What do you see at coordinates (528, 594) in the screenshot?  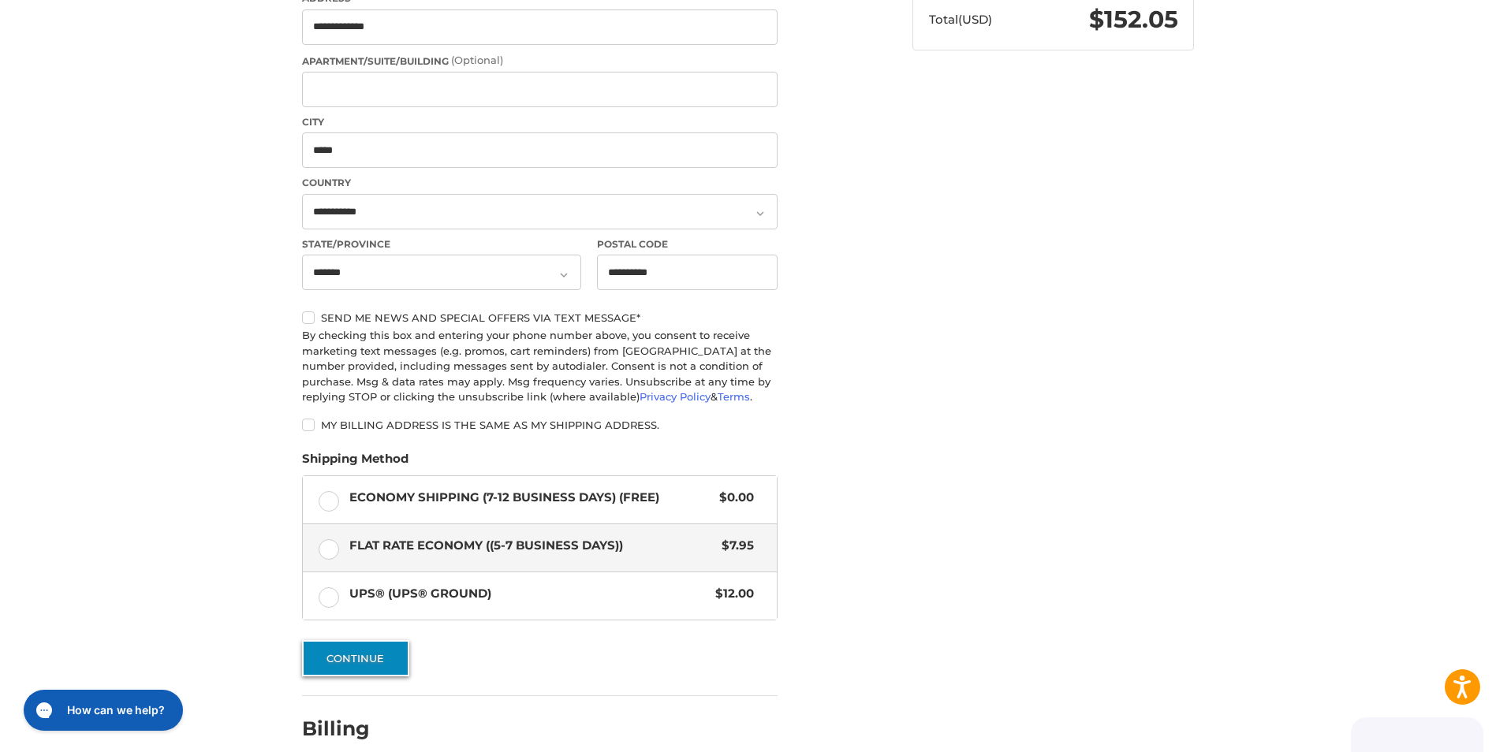 I see `span: UPS® (UPS® Ground)` at bounding box center [528, 594].